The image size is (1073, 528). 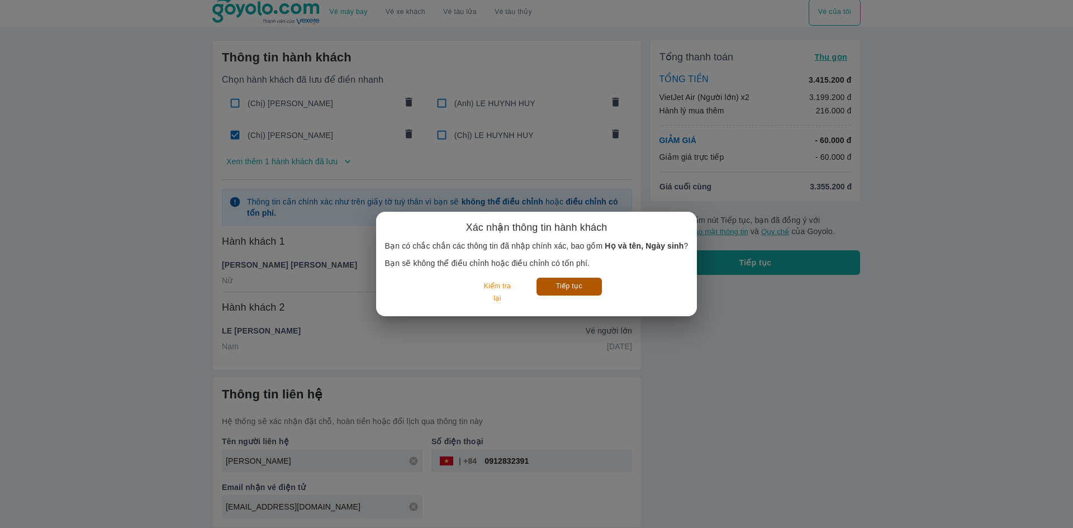 I want to click on button: Tiếp tục, so click(x=569, y=286).